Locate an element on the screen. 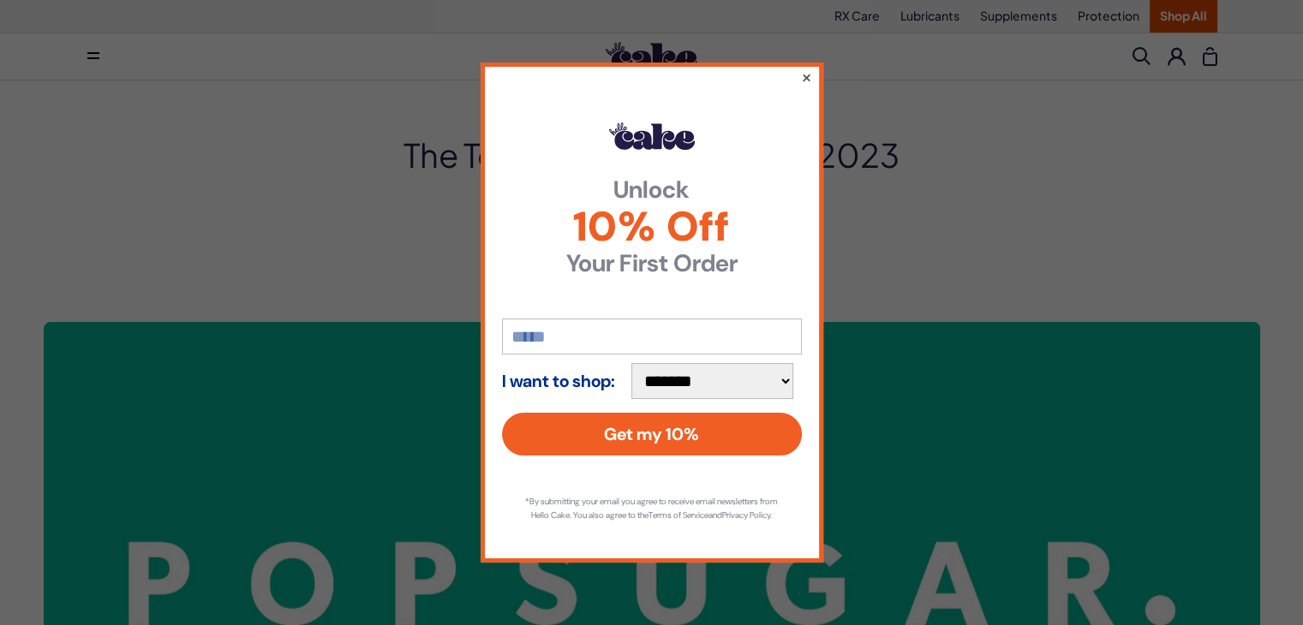 Image resolution: width=1303 pixels, height=625 pixels. a: Privacy Policy is located at coordinates (746, 515).